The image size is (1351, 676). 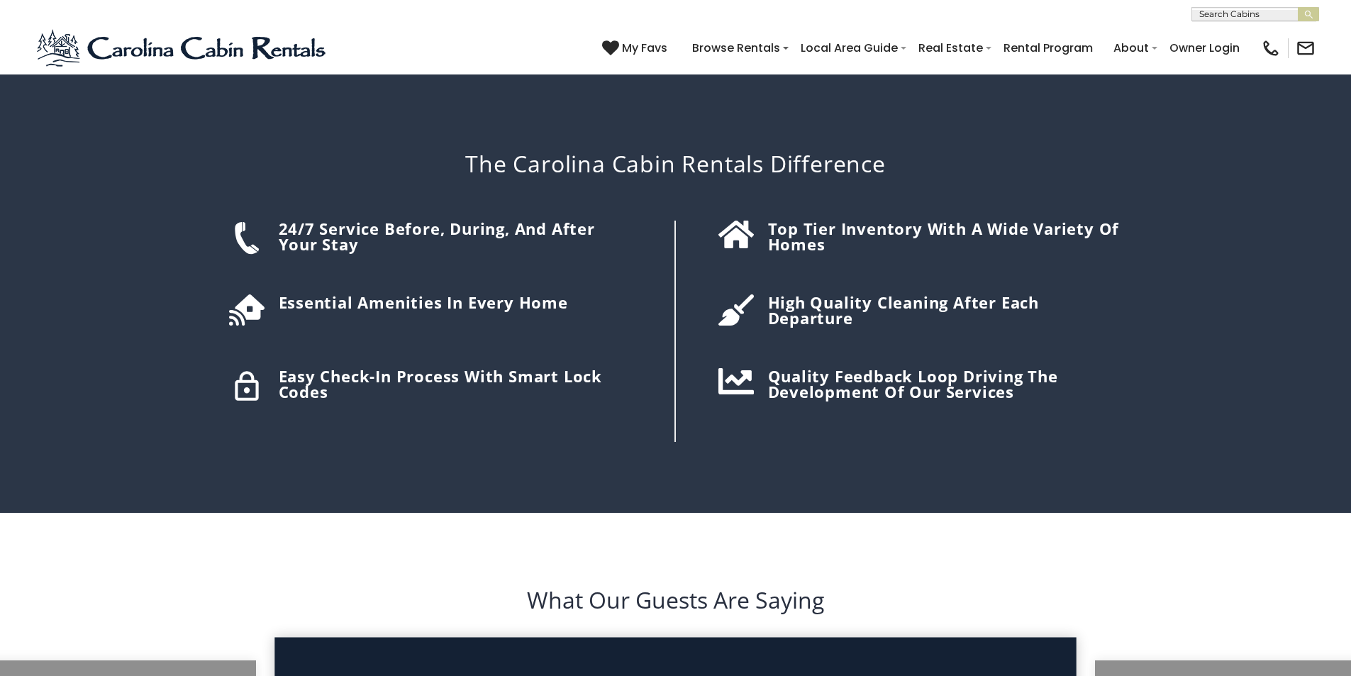 What do you see at coordinates (1271, 48) in the screenshot?
I see `img: phone-regular-black.png` at bounding box center [1271, 48].